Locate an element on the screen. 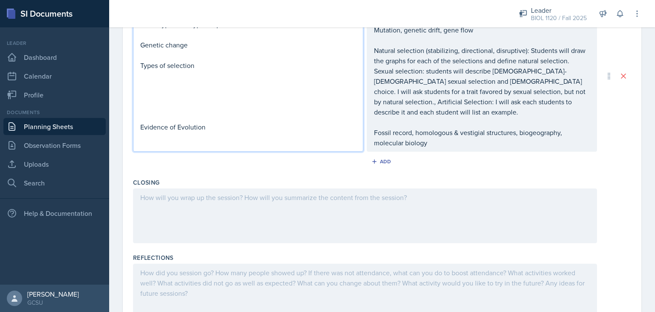 The height and width of the screenshot is (312, 655). p: Mutation, genetic drift, gene flow is located at coordinates (482, 30).